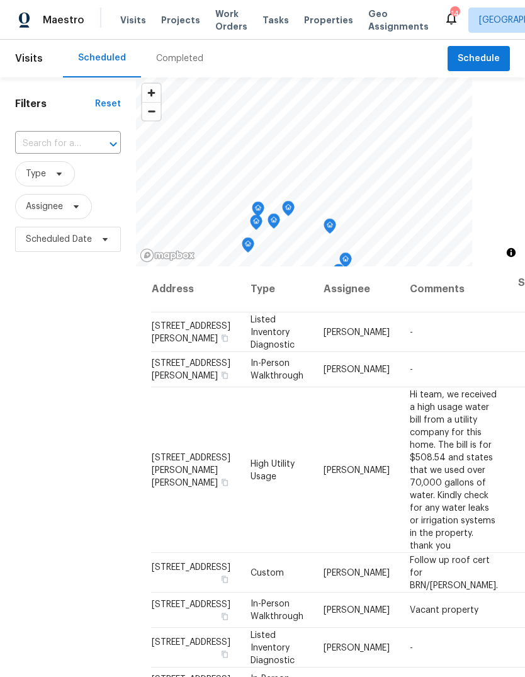 This screenshot has width=525, height=677. I want to click on span: Geo Assignments, so click(399, 20).